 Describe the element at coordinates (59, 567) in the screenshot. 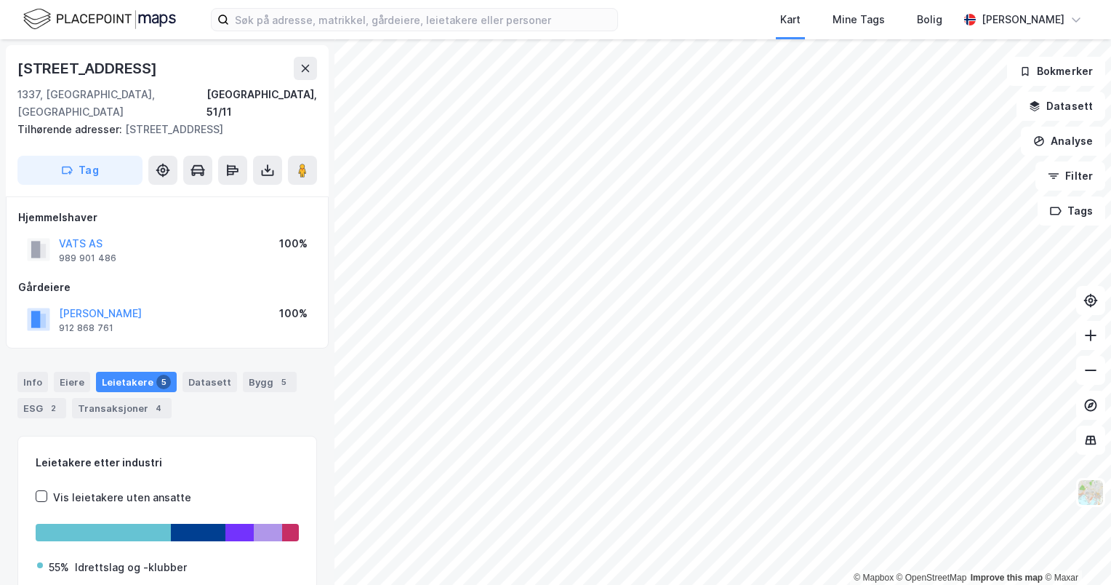

I see `div: 55%` at that location.